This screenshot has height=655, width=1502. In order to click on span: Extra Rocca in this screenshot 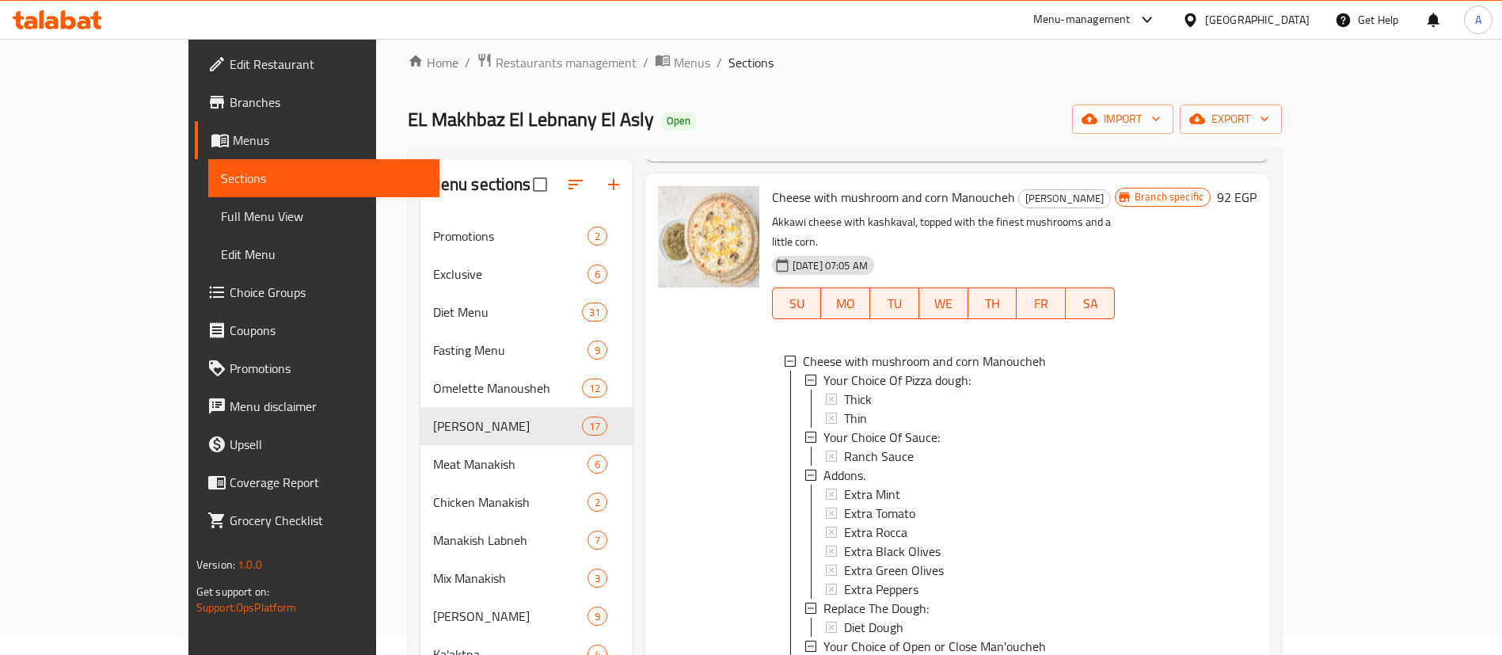, I will do `click(876, 532)`.